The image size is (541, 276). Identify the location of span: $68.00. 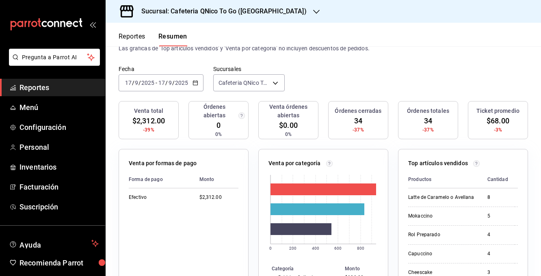
(498, 121).